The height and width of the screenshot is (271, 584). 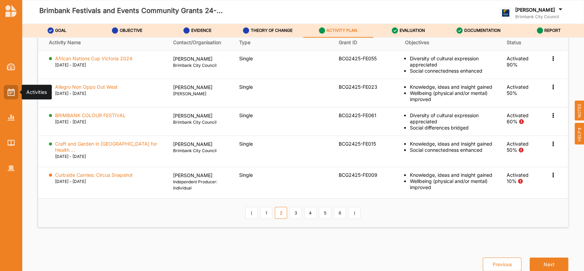 What do you see at coordinates (37, 92) in the screenshot?
I see `div: Activities` at bounding box center [37, 92].